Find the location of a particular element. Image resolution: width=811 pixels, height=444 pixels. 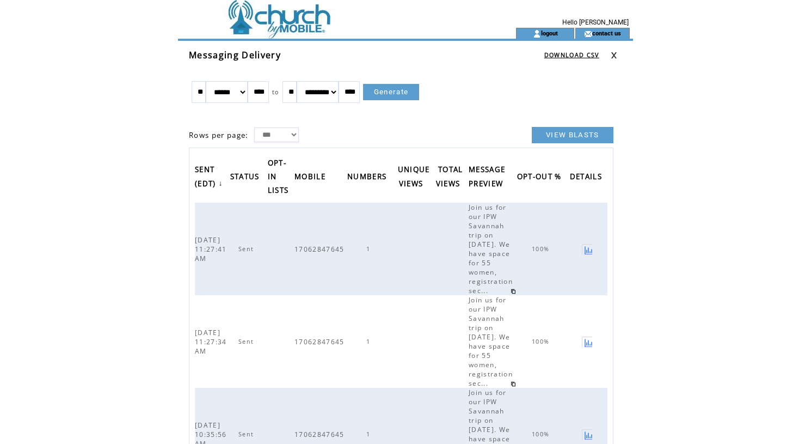

span: MESSAGE PREVIEW is located at coordinates (487, 178).